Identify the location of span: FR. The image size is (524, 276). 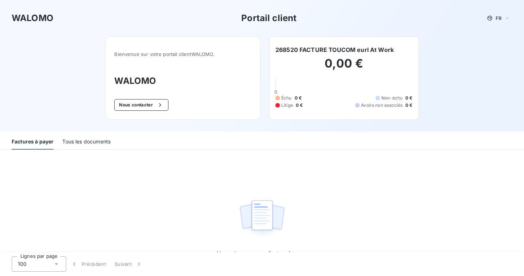
(498, 18).